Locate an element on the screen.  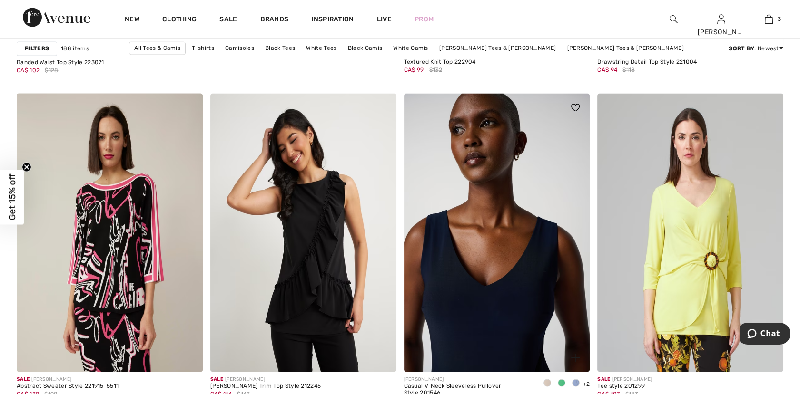
span: CA$ 102 is located at coordinates (28, 70).